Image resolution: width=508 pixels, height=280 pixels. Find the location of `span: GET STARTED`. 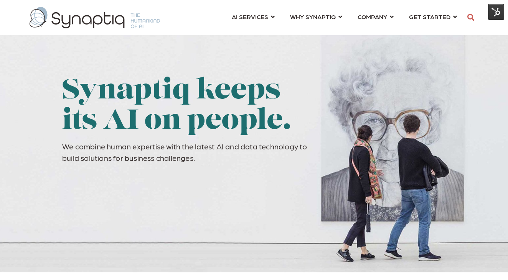

span: GET STARTED is located at coordinates (430, 16).